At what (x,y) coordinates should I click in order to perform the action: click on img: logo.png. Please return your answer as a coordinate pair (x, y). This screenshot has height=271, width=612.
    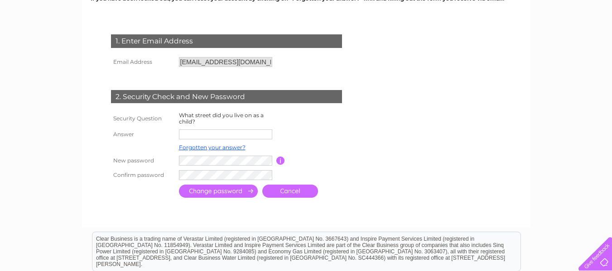
    Looking at the image, I should click on (44, 37).